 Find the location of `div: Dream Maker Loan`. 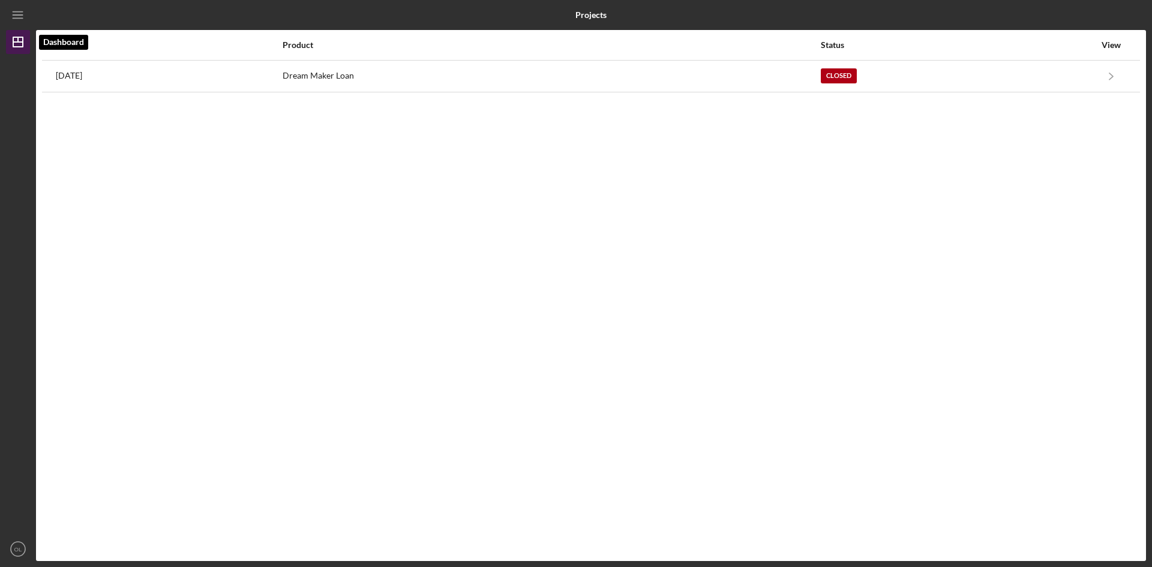

div: Dream Maker Loan is located at coordinates (551, 76).